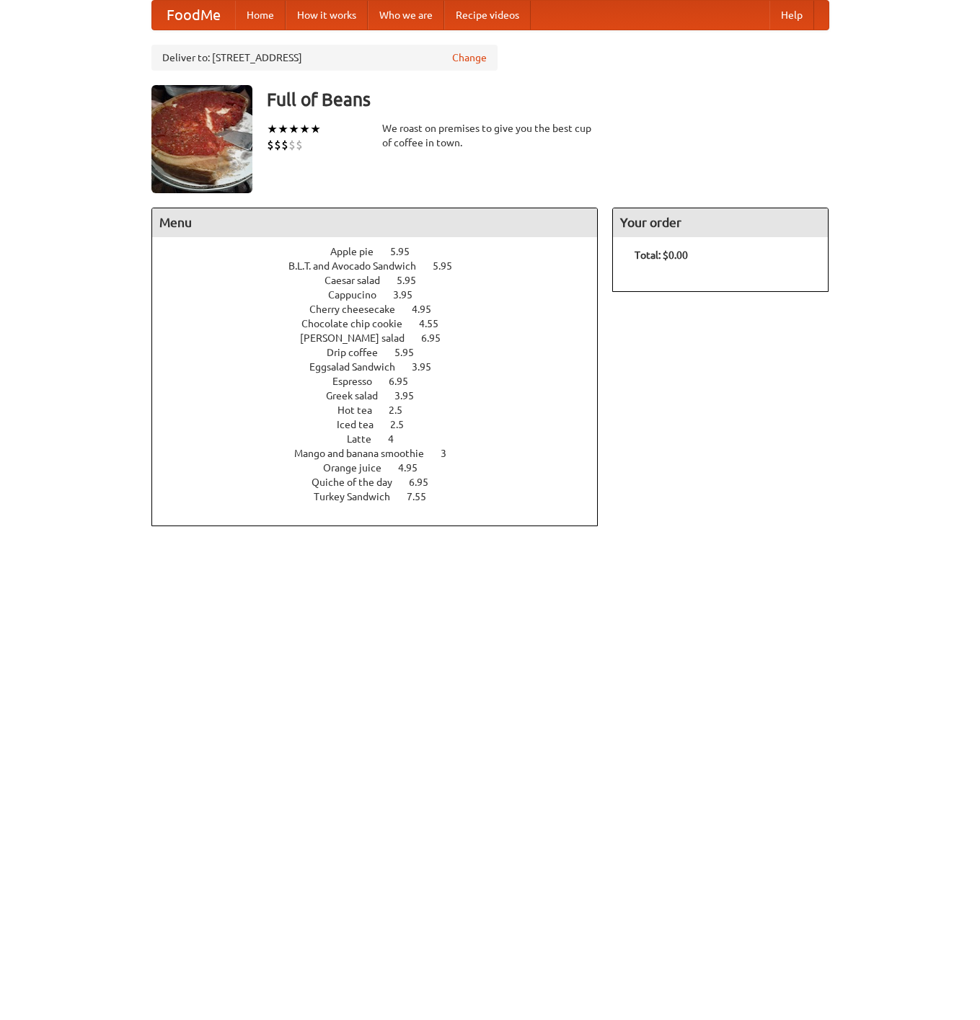  What do you see at coordinates (384, 280) in the screenshot?
I see `a: Caesar salad 5.95` at bounding box center [384, 280].